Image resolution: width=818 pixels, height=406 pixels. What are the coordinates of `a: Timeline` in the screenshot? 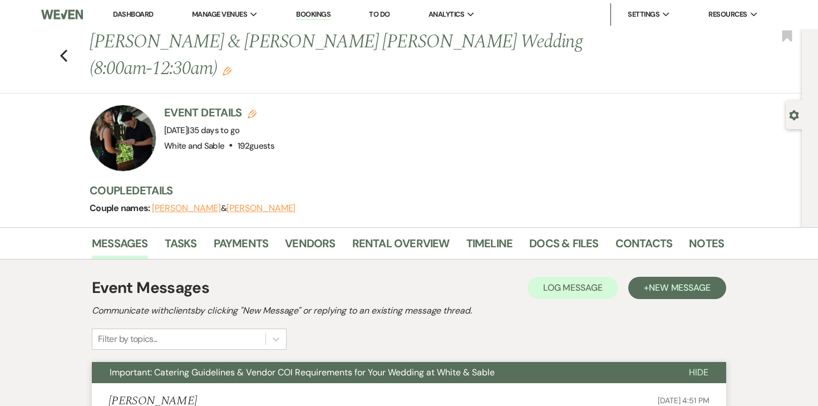 It's located at (490, 247).